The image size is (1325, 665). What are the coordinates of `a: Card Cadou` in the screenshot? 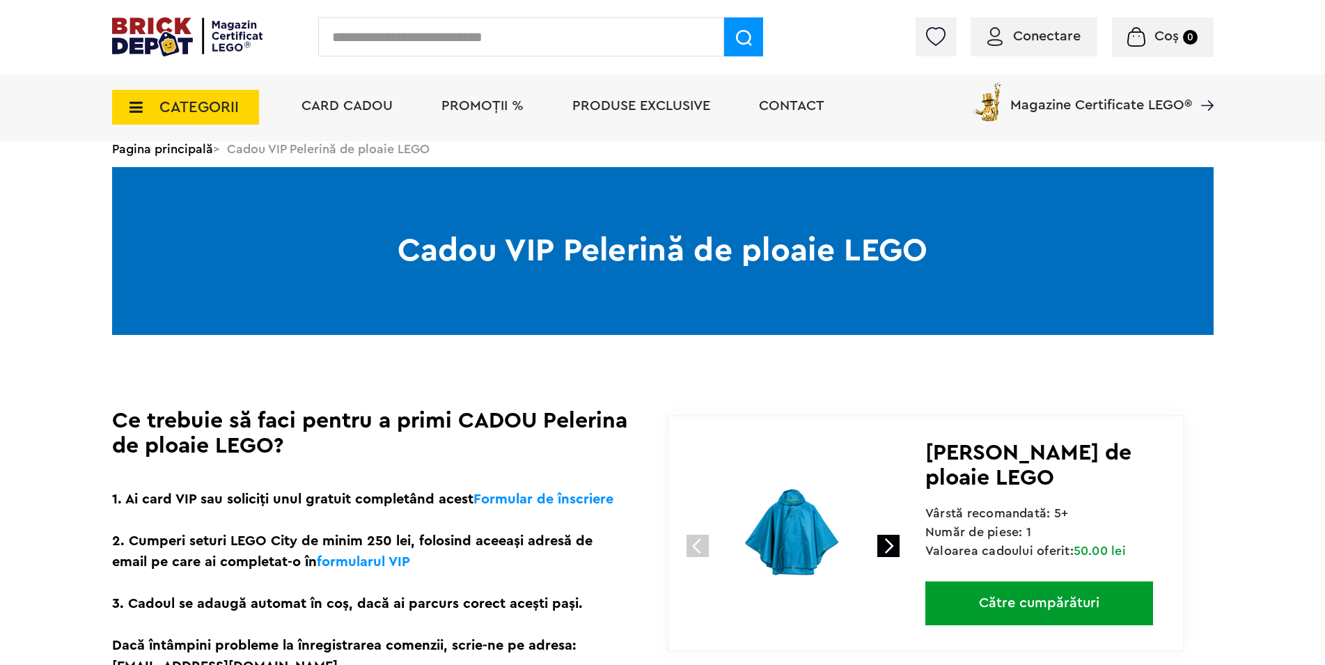 It's located at (347, 106).